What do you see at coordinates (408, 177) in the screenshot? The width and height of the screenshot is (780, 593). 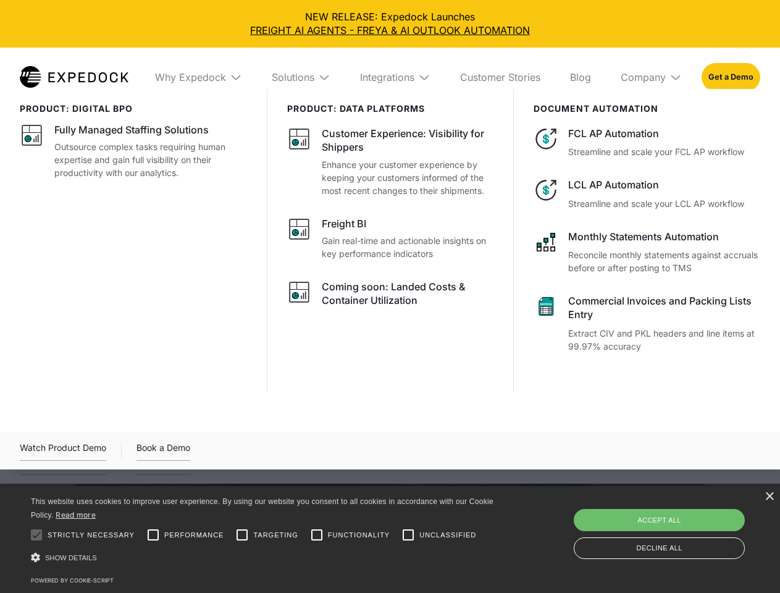 I see `p: Enhance your customer experience by keeping your customers informed of the most recent changes to...` at bounding box center [408, 177].